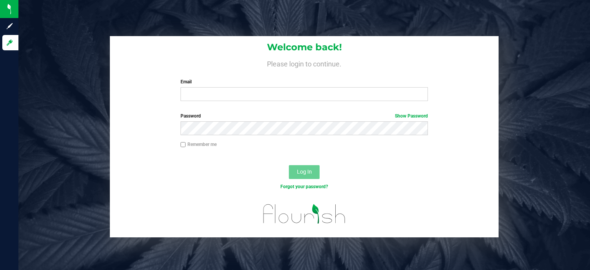  Describe the element at coordinates (304, 82) in the screenshot. I see `label: Email` at that location.